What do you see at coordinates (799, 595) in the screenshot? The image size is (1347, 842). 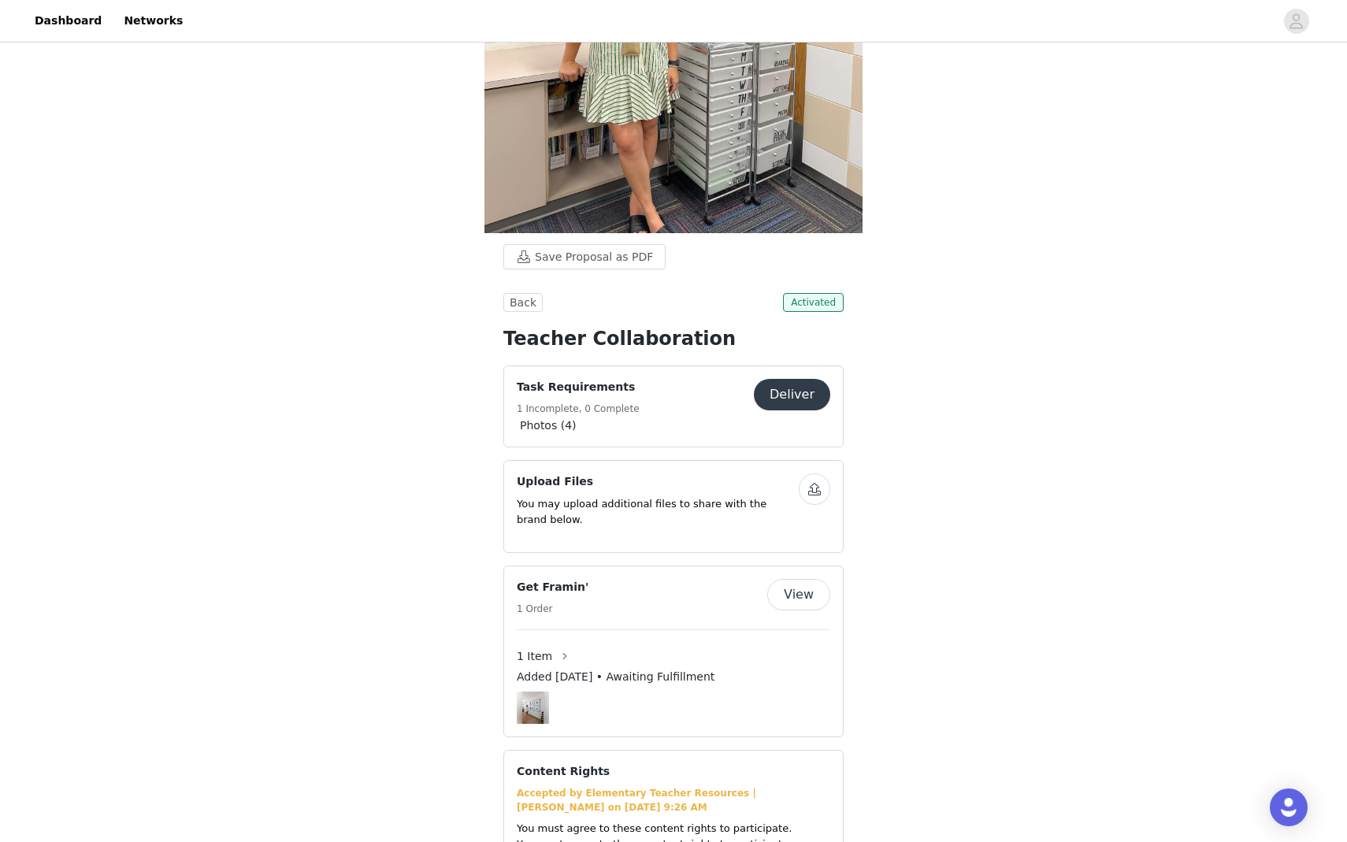 I see `button: View` at bounding box center [799, 595].